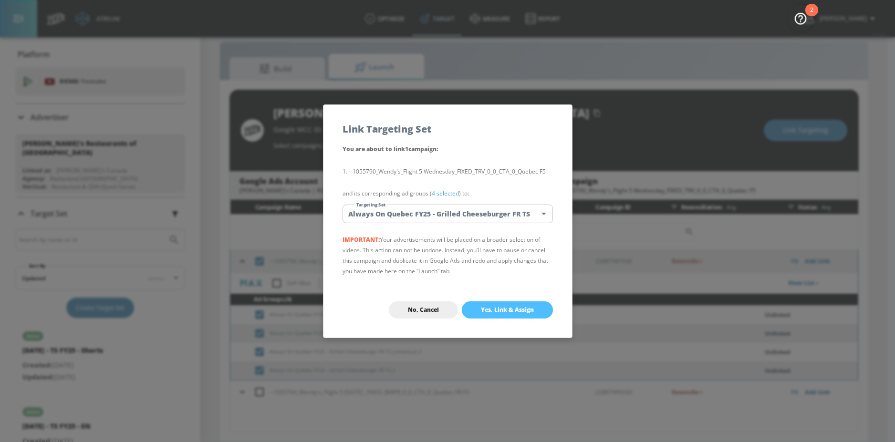 The height and width of the screenshot is (442, 895). I want to click on button: Open Resource Center, 2 new notifications, so click(800, 18).